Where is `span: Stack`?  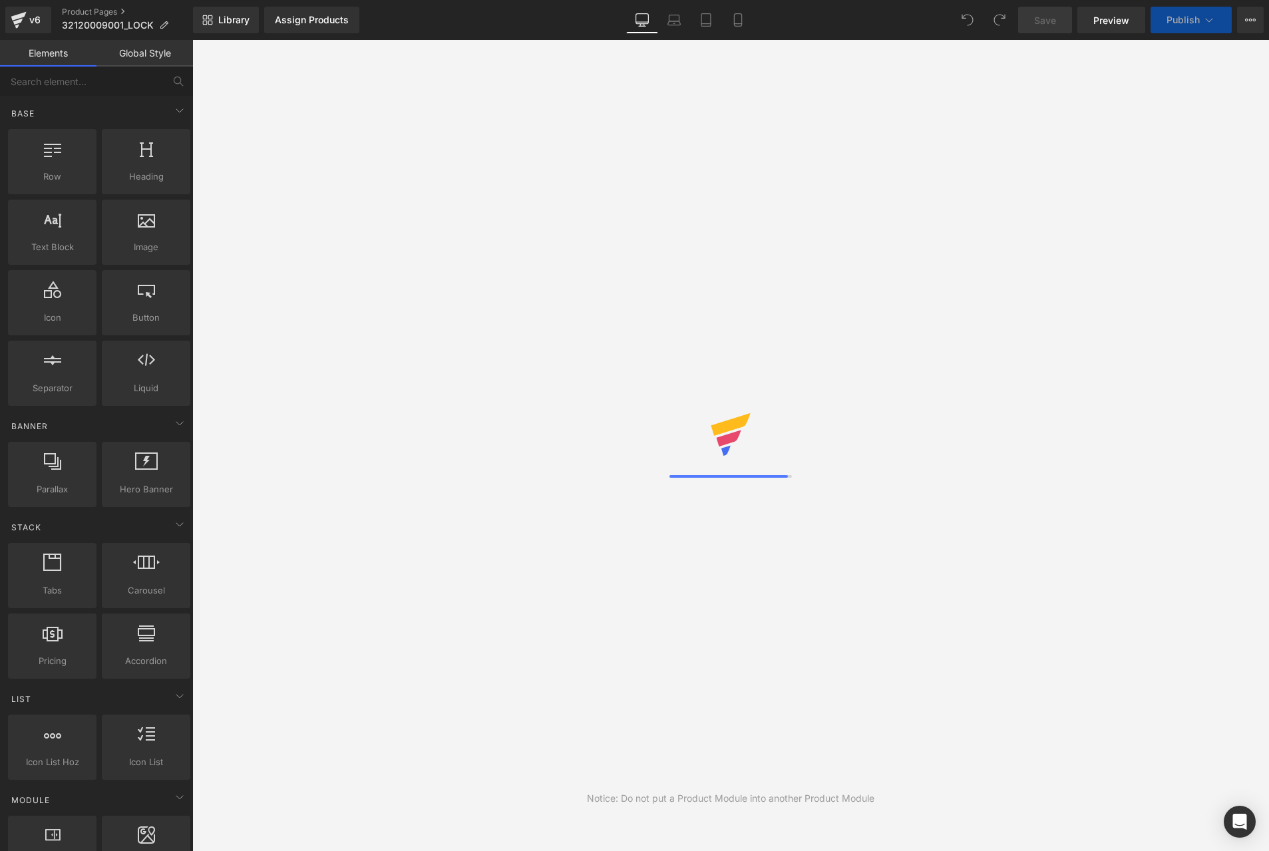 span: Stack is located at coordinates (26, 527).